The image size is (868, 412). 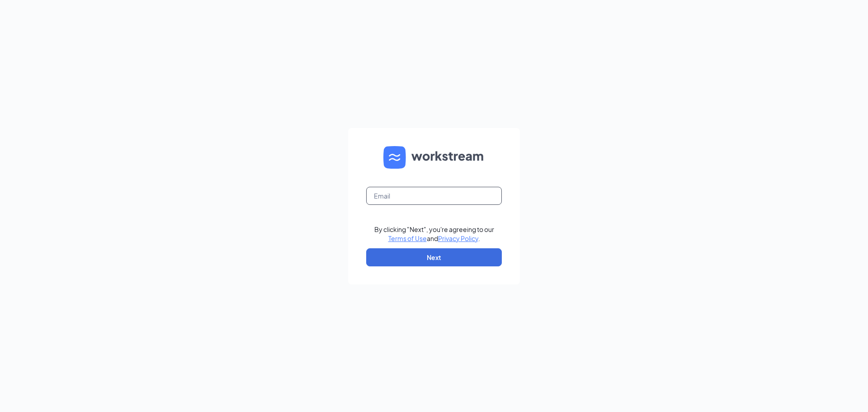 I want to click on input: Email, so click(x=434, y=196).